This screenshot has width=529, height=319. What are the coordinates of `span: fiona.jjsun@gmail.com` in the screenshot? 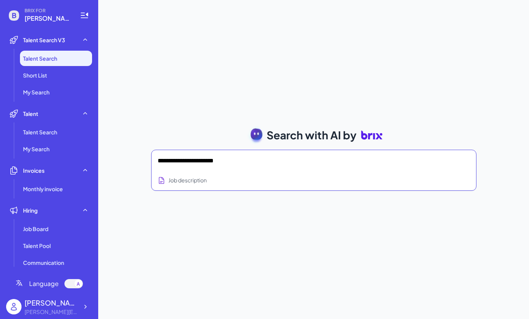 It's located at (48, 18).